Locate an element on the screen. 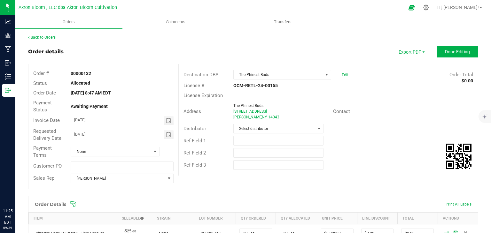 The height and width of the screenshot is (233, 491). span: Payment Terms is located at coordinates (43, 152).